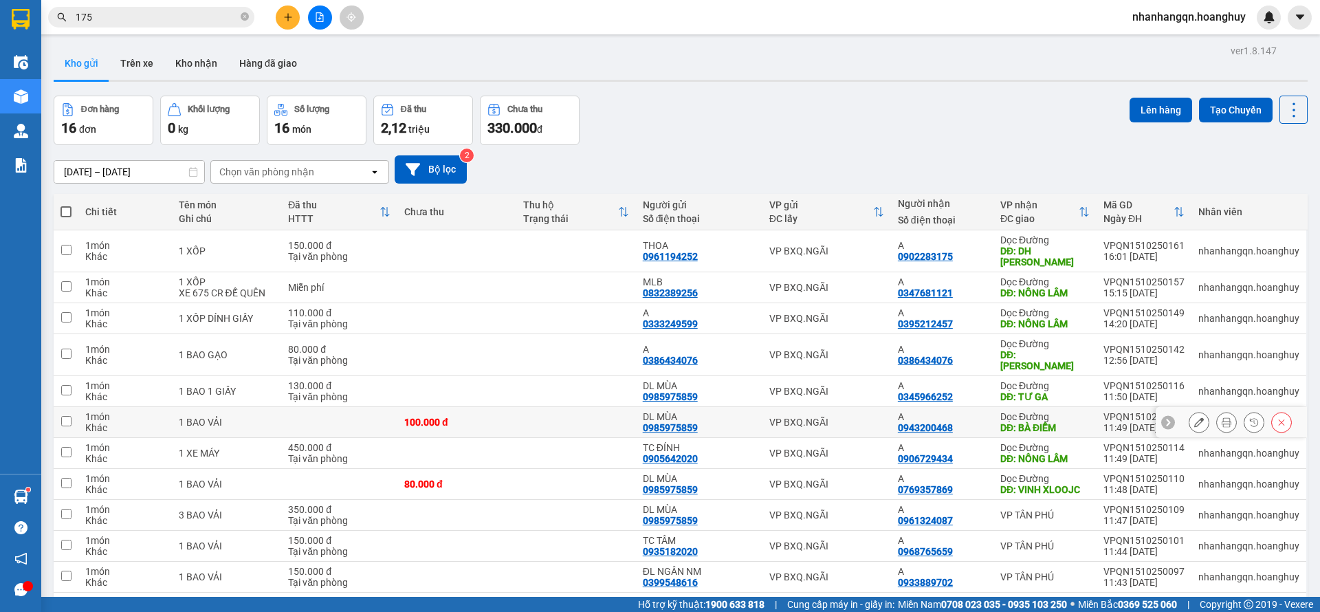 Image resolution: width=1320 pixels, height=612 pixels. Describe the element at coordinates (1144, 571) in the screenshot. I see `div: VPQN1510250097` at that location.